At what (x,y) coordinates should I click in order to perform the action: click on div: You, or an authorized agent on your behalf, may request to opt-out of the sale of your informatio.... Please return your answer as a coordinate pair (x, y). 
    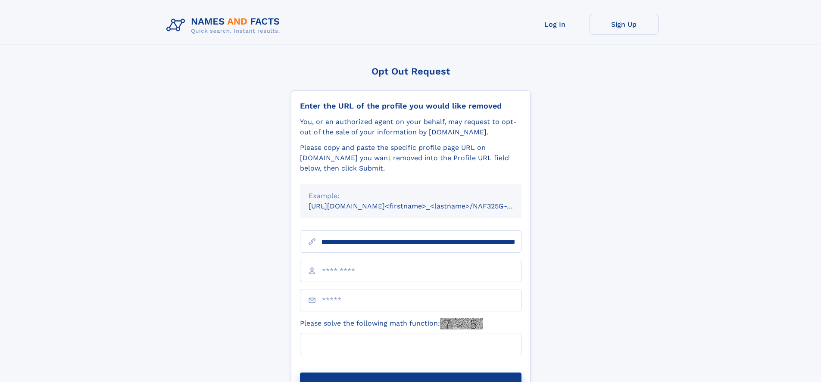
    Looking at the image, I should click on (411, 127).